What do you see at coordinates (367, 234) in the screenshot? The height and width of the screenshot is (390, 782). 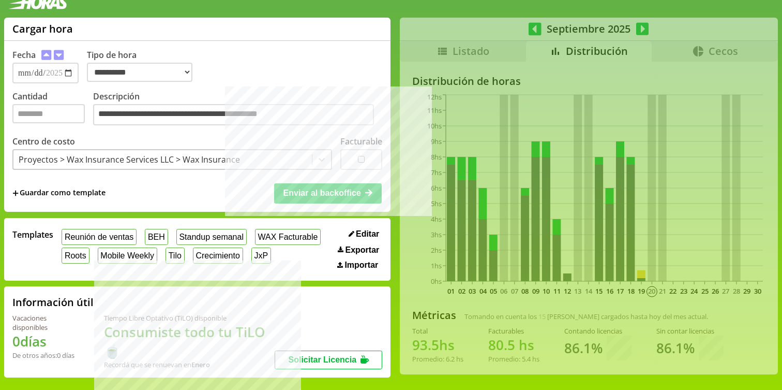 I see `span: Editar` at bounding box center [367, 234].